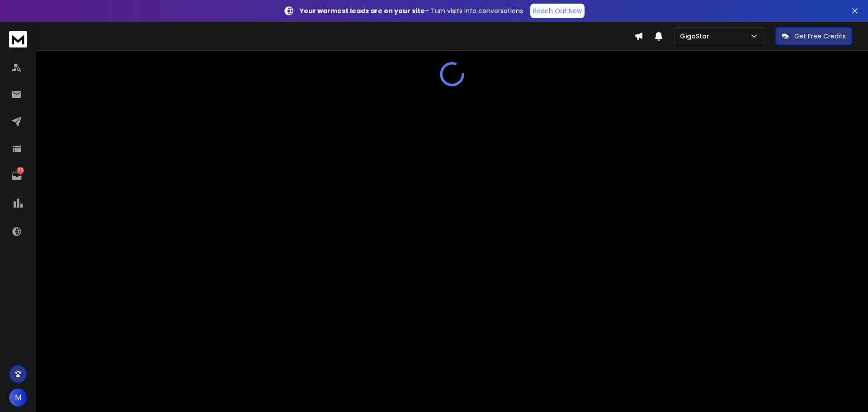  I want to click on button: M, so click(18, 397).